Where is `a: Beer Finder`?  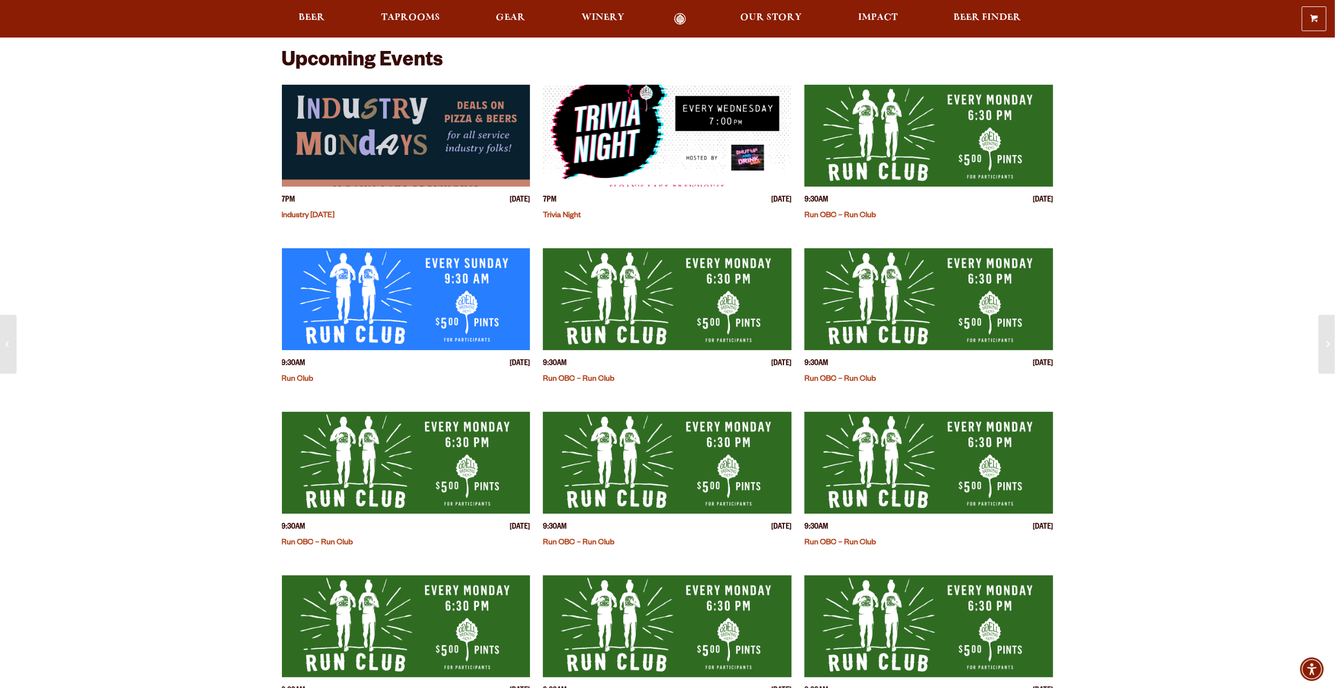 a: Beer Finder is located at coordinates (987, 19).